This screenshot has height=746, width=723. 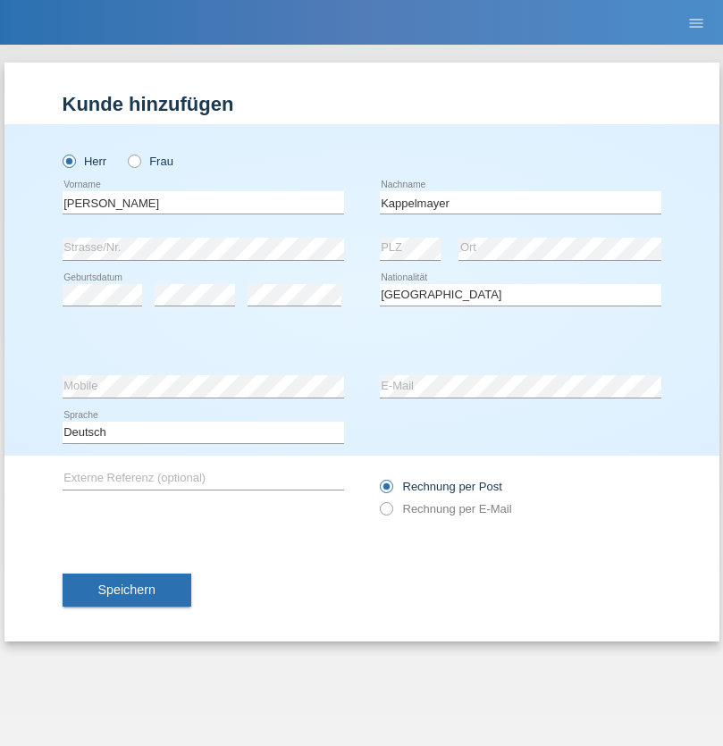 What do you see at coordinates (150, 161) in the screenshot?
I see `label: Frau` at bounding box center [150, 161].